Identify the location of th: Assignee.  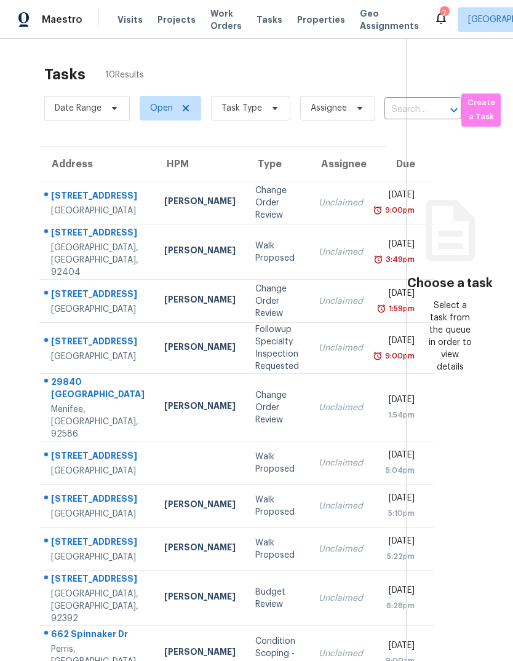
(341, 164).